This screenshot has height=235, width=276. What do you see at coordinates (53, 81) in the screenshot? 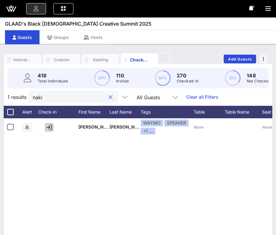
I see `p: Total Individuals` at bounding box center [53, 81].